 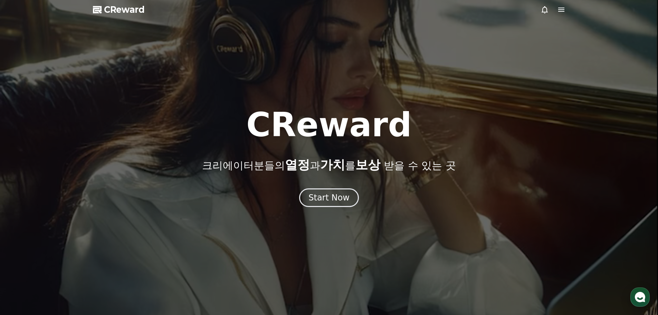 What do you see at coordinates (297, 165) in the screenshot?
I see `span: 열정` at bounding box center [297, 165].